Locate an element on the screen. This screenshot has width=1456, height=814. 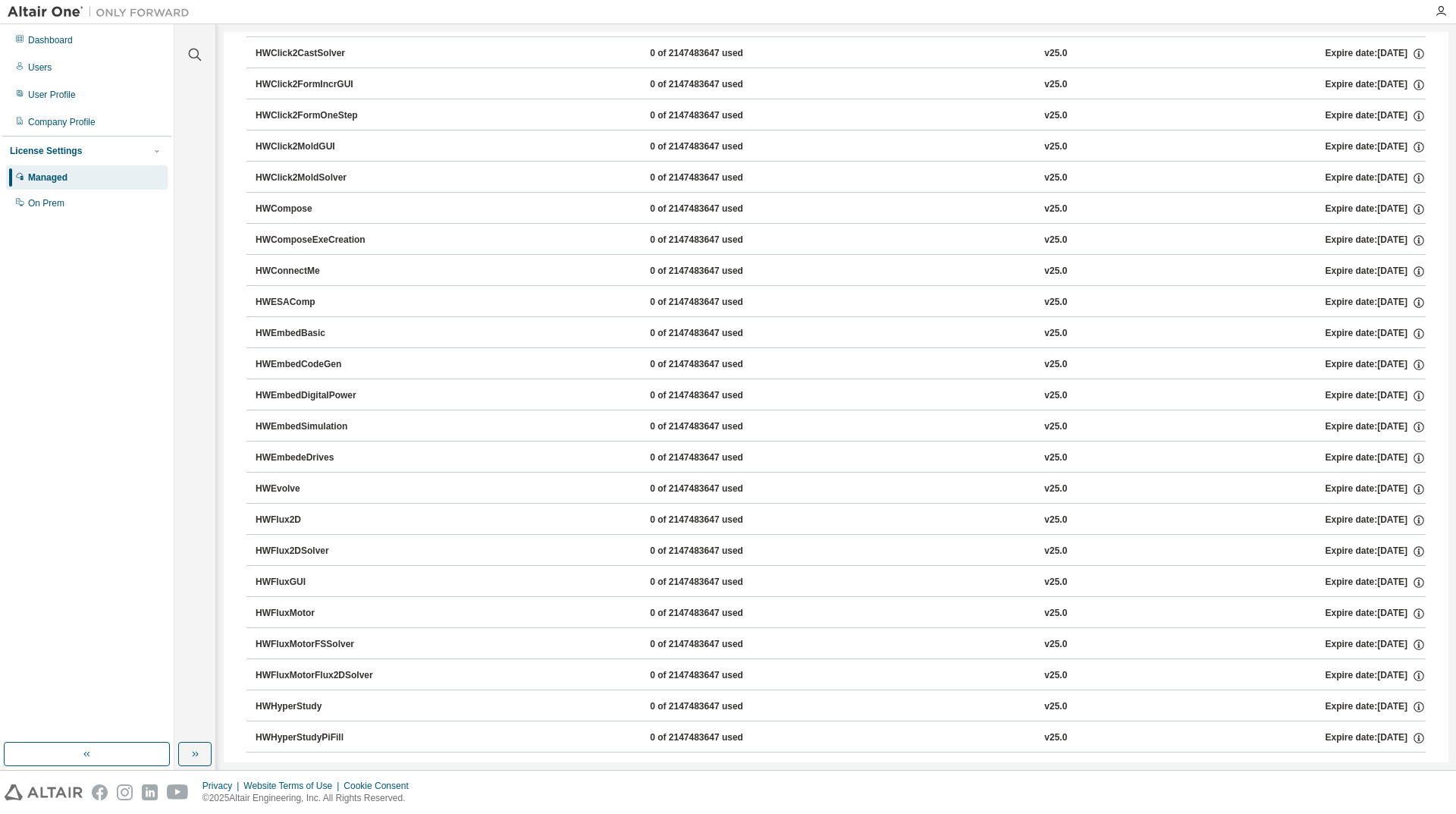
div: Website Terms of Use is located at coordinates (293, 786).